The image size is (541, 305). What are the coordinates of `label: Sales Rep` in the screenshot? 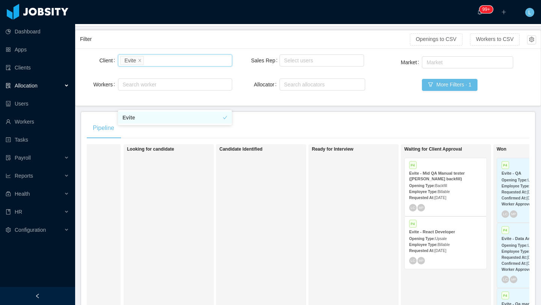 It's located at (266, 61).